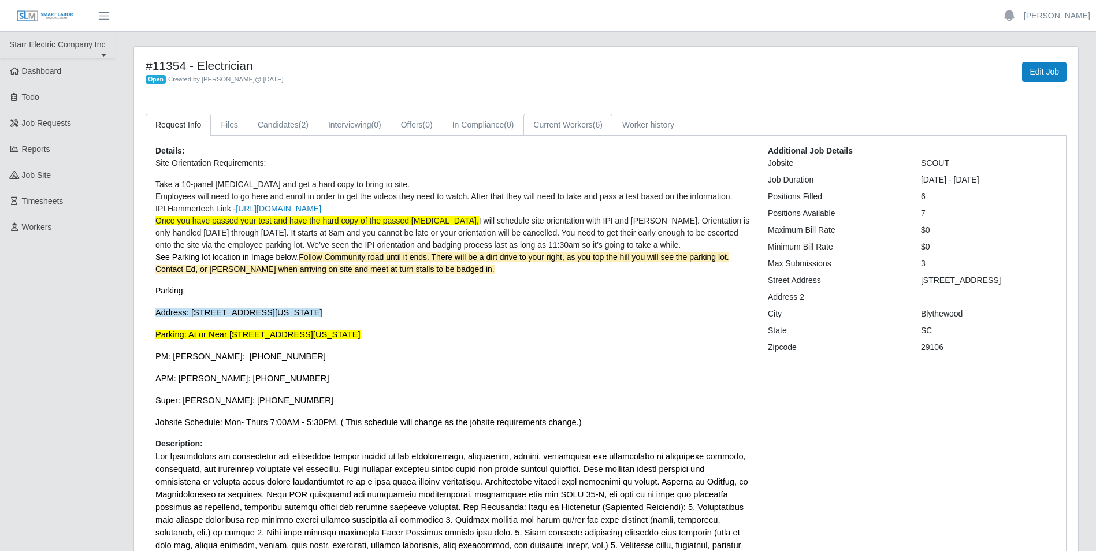 This screenshot has height=551, width=1096. I want to click on span: Follow Community road until it ends. There will be a dirt drive to your right, as you top the hil..., so click(442, 263).